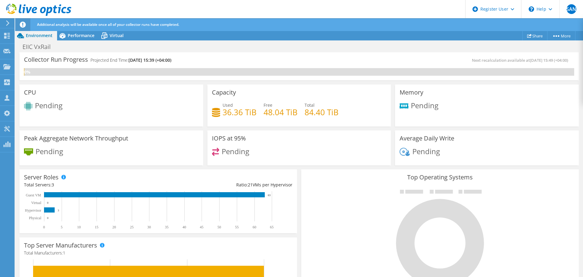 Image resolution: width=583 pixels, height=277 pixels. I want to click on text: Physical, so click(35, 218).